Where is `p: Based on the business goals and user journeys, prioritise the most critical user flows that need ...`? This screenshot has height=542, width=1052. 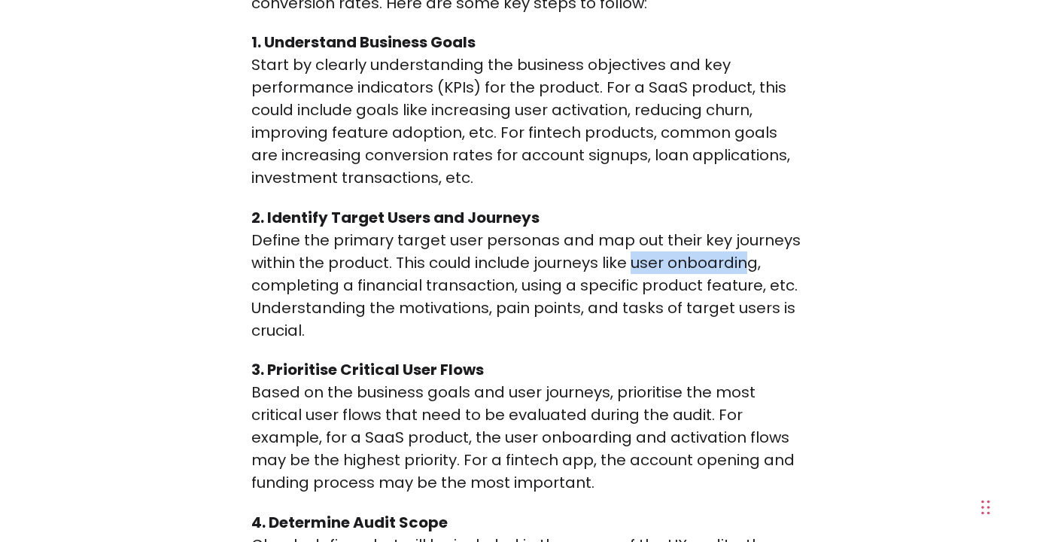 p: Based on the business goals and user journeys, prioritise the most critical user flows that need ... is located at coordinates (526, 437).